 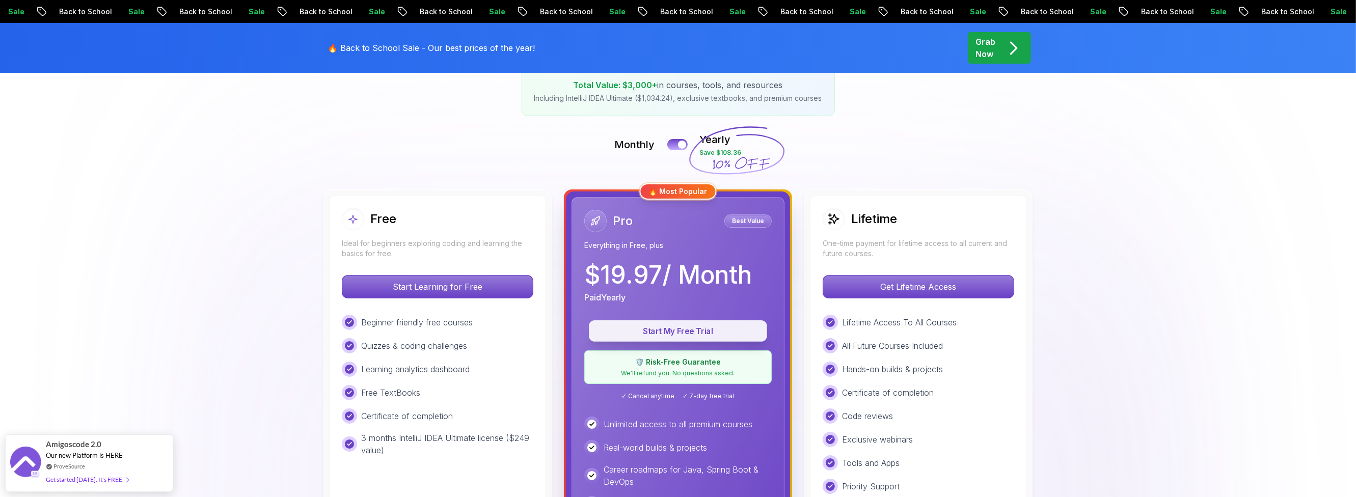 What do you see at coordinates (84, 455) in the screenshot?
I see `span: Our new Platform is HERE` at bounding box center [84, 455].